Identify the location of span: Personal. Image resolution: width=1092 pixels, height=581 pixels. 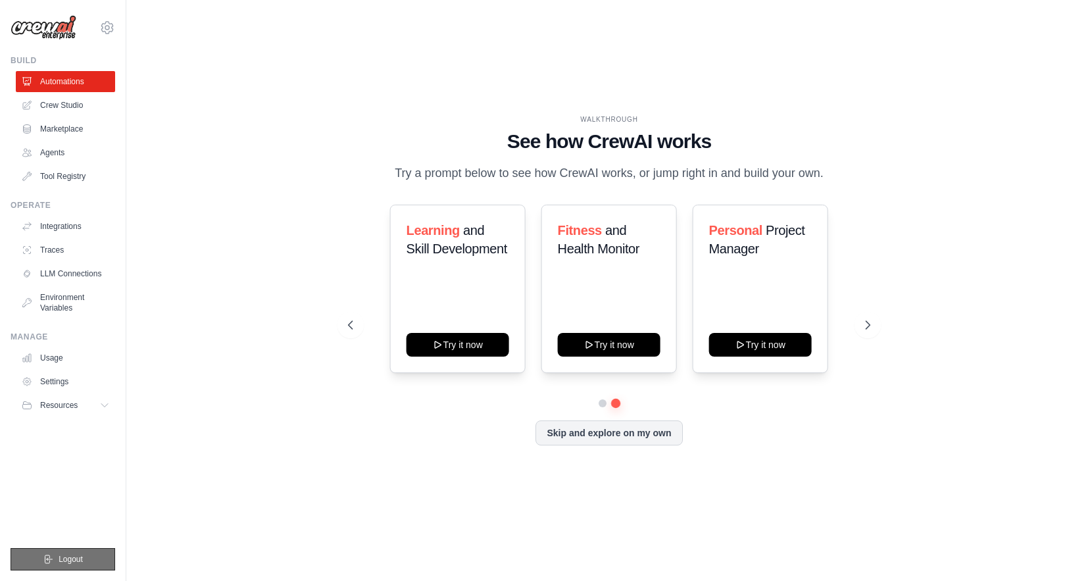
(735, 230).